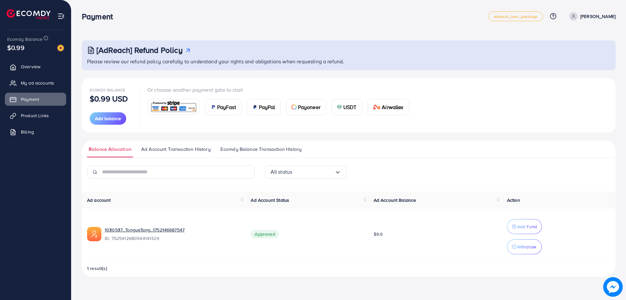 Image resolution: width=626 pixels, height=300 pixels. I want to click on span: Overview, so click(31, 67).